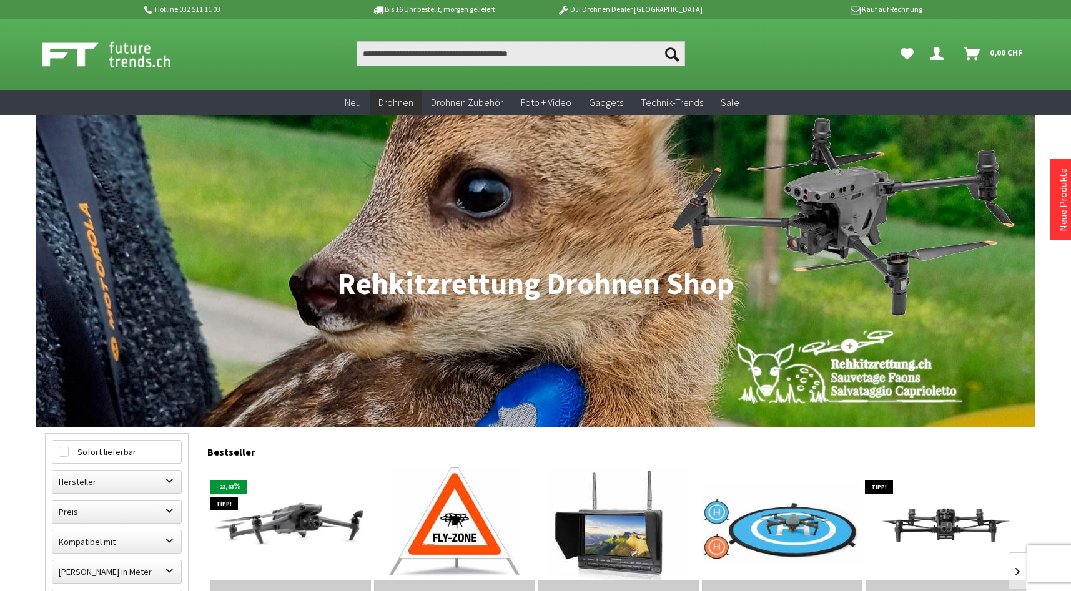 Image resolution: width=1071 pixels, height=591 pixels. What do you see at coordinates (945, 523) in the screenshot?
I see `img: Matrice 30 T (M30T)` at bounding box center [945, 523].